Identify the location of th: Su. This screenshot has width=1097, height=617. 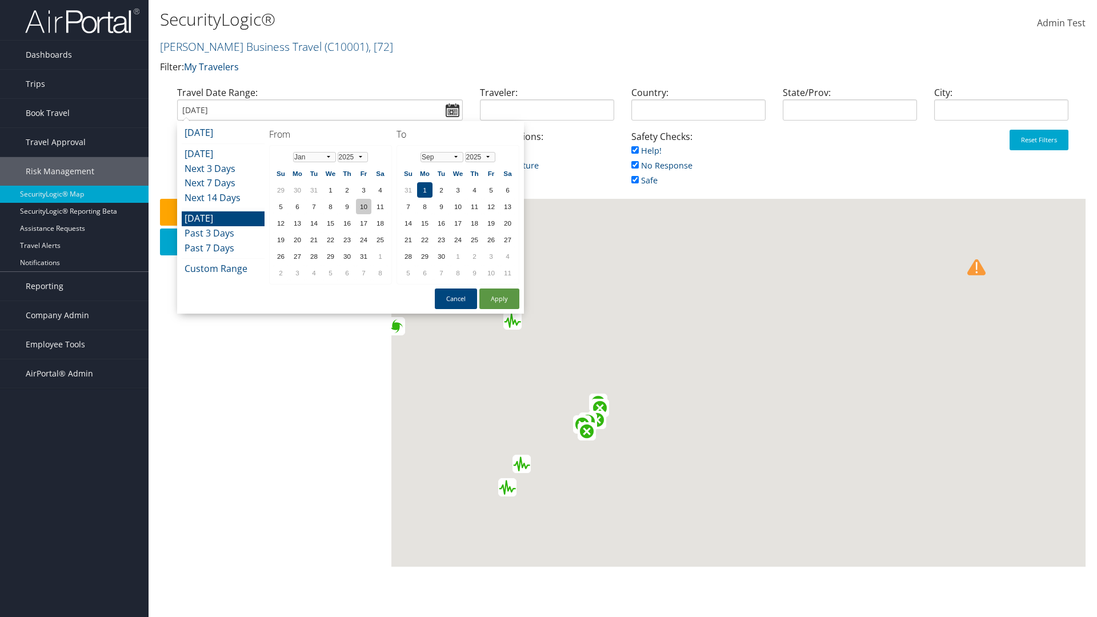
(281, 173).